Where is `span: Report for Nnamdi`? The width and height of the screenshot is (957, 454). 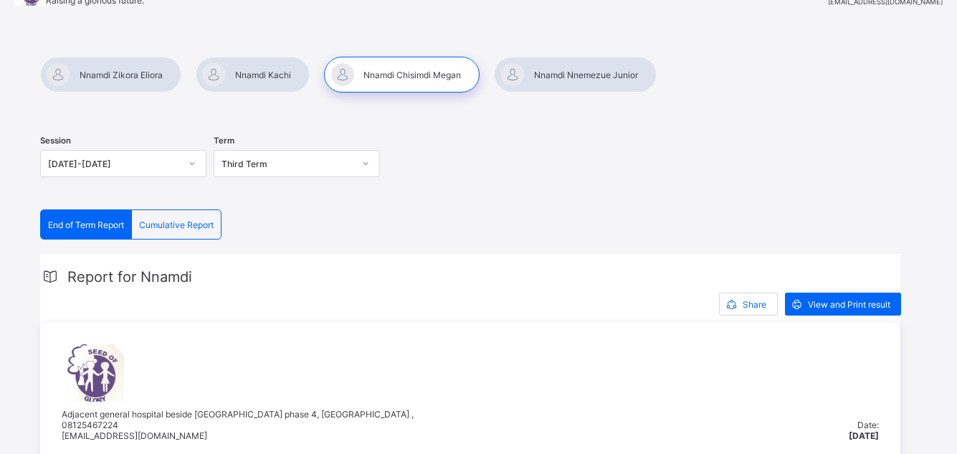
span: Report for Nnamdi is located at coordinates (130, 277).